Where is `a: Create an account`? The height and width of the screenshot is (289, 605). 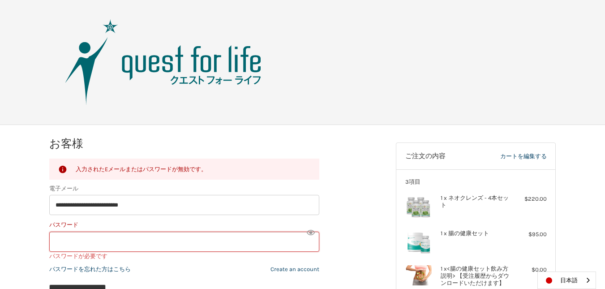
a: Create an account is located at coordinates (295, 269).